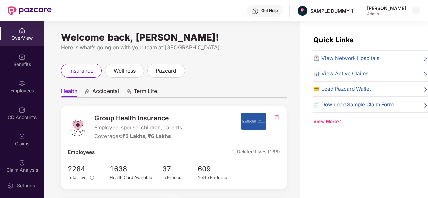 Image resolution: width=428 pixels, height=198 pixels. What do you see at coordinates (22, 110) in the screenshot?
I see `img: svg+xml;base64,PHN2ZyBpZD0iQ0RfQWNjb3VudHMiIGRhdGEtbmFtZT0iQ0QgQWNjb3VudHMiIHhtbG5zPSJodHRwOi8vd3...` at bounding box center [22, 110].